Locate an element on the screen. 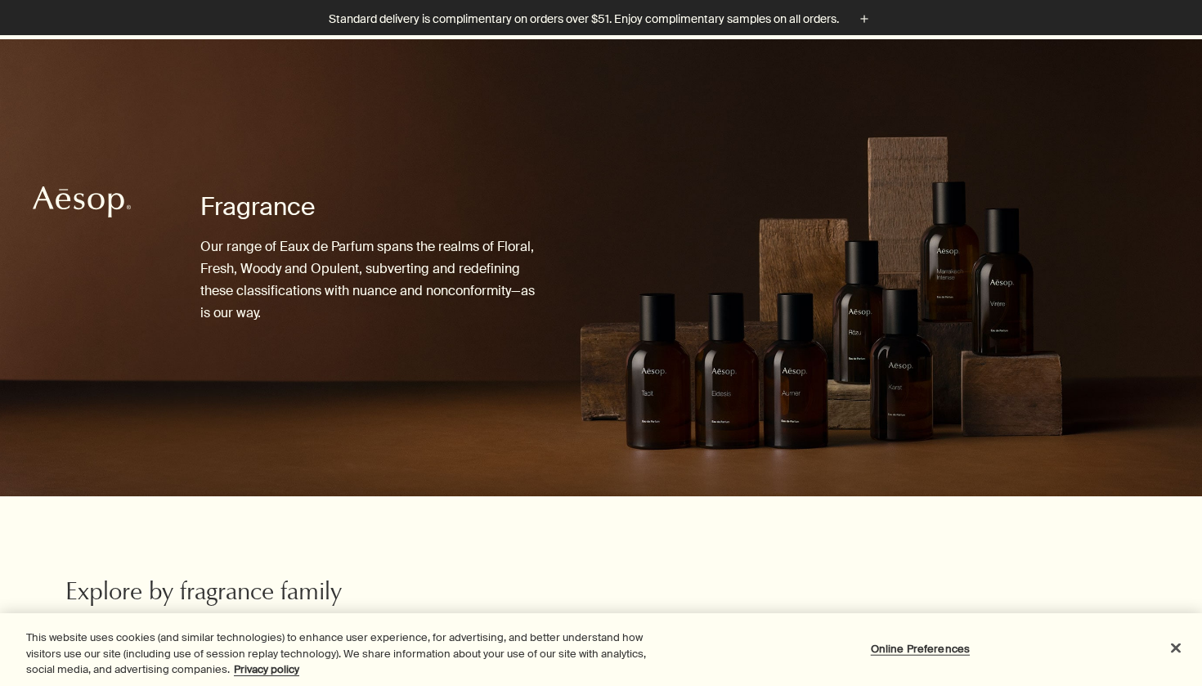  div: This website uses cookies (and similar technologies) to enhance user experience, for advertising,... is located at coordinates (344, 654).